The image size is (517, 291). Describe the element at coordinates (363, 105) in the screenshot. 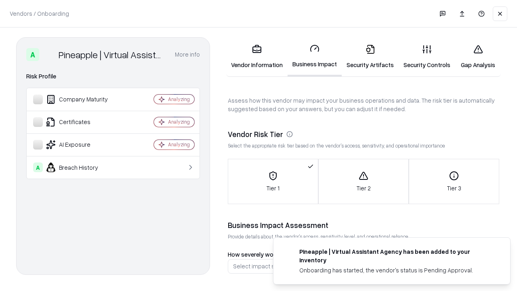

I see `p: Assess how this vendor may impact your business operations and data. The risk tier is automatical...` at that location.